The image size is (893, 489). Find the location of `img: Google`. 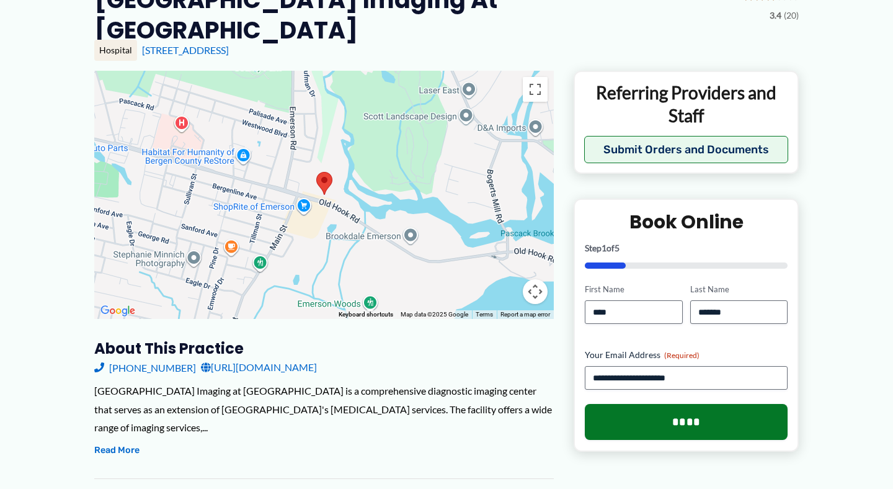

img: Google is located at coordinates (118, 311).